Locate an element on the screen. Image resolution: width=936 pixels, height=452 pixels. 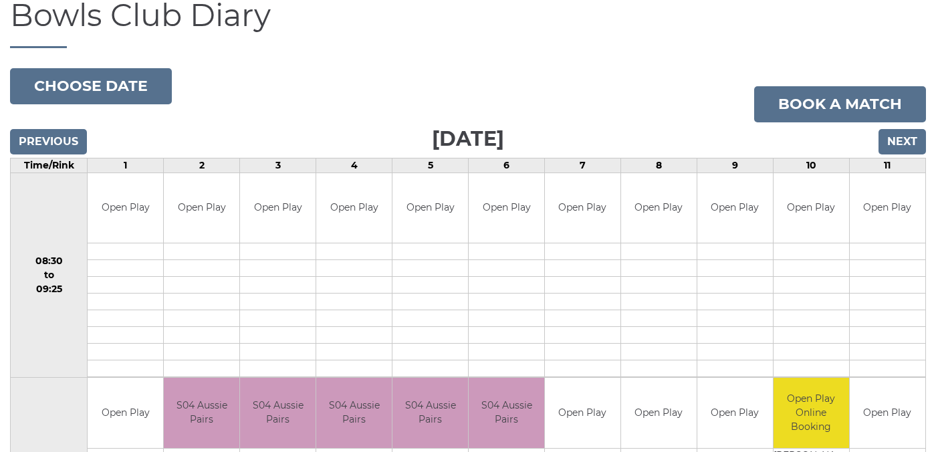
td: 6 is located at coordinates (507, 165).